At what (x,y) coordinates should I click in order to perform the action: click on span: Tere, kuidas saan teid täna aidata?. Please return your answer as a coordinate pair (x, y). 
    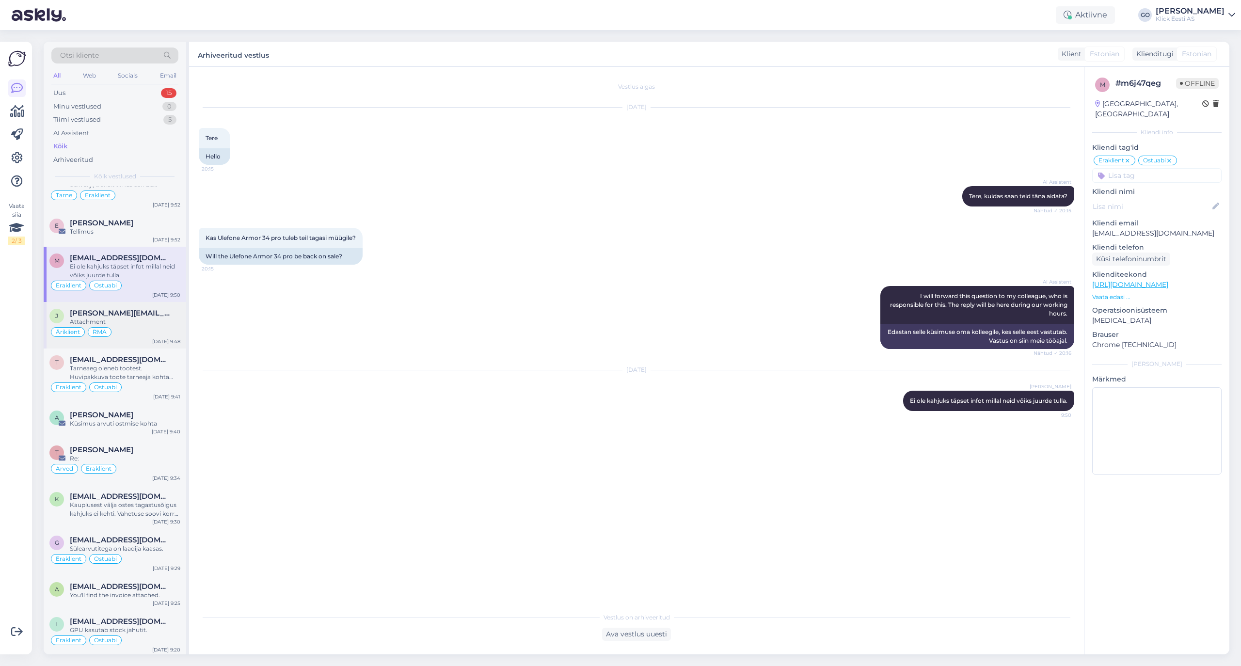
    Looking at the image, I should click on (1018, 196).